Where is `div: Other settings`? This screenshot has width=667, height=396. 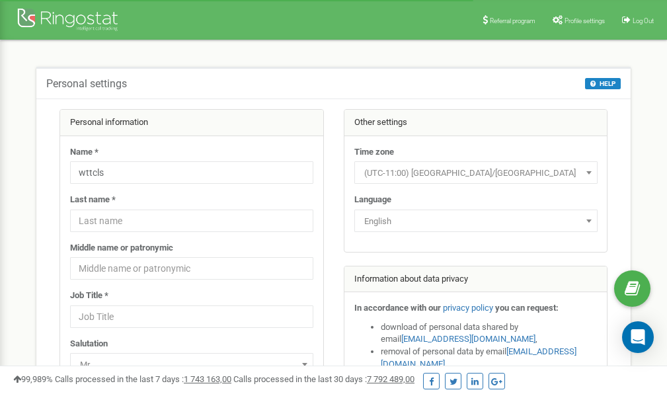 div: Other settings is located at coordinates (476, 123).